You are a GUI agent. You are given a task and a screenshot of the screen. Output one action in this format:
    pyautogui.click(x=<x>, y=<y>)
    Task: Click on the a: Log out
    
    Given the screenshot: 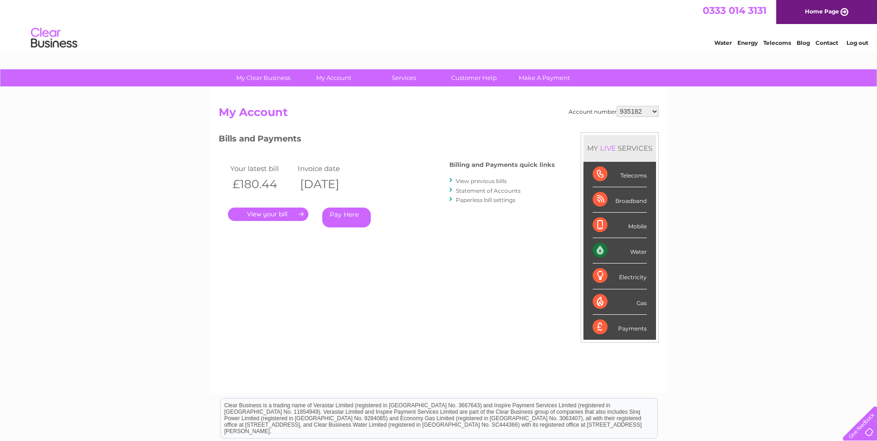 What is the action you would take?
    pyautogui.click(x=857, y=43)
    